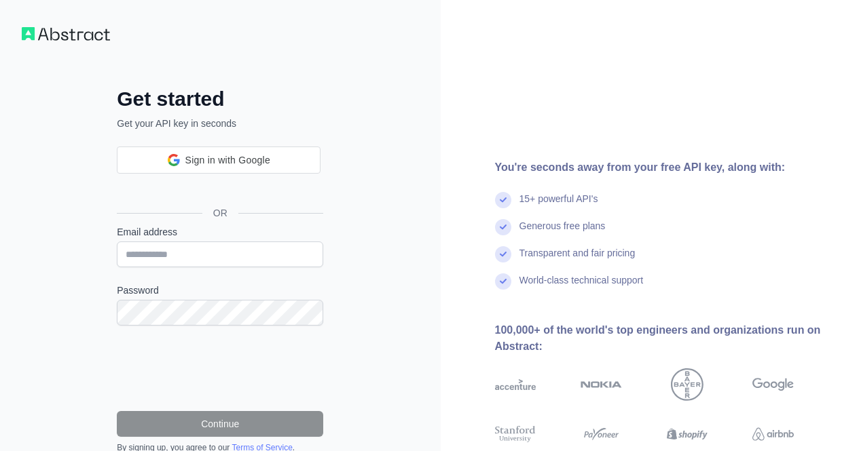 Image resolution: width=859 pixels, height=451 pixels. Describe the element at coordinates (220, 124) in the screenshot. I see `p: Get your API key in seconds` at that location.